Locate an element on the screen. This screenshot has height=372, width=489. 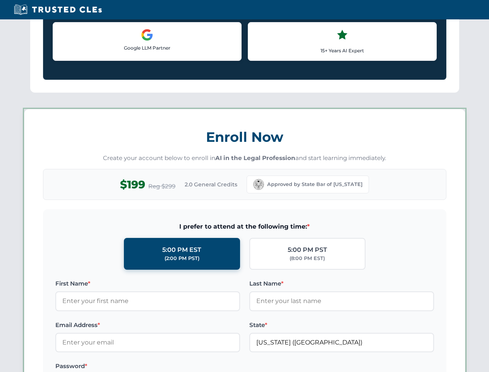
span: I prefer to attend at the following time: is located at coordinates (245, 227).